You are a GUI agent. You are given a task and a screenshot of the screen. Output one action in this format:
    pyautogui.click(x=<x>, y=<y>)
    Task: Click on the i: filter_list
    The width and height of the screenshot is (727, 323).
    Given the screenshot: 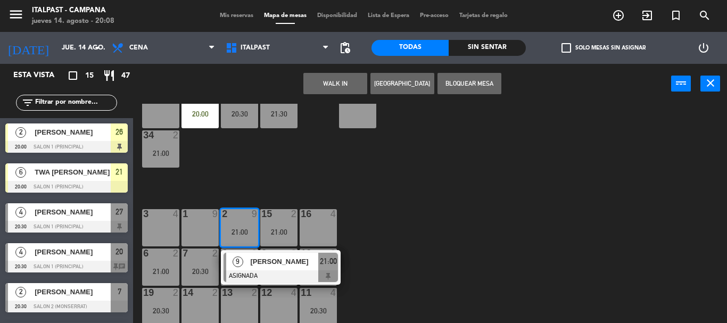 What is the action you would take?
    pyautogui.click(x=28, y=103)
    